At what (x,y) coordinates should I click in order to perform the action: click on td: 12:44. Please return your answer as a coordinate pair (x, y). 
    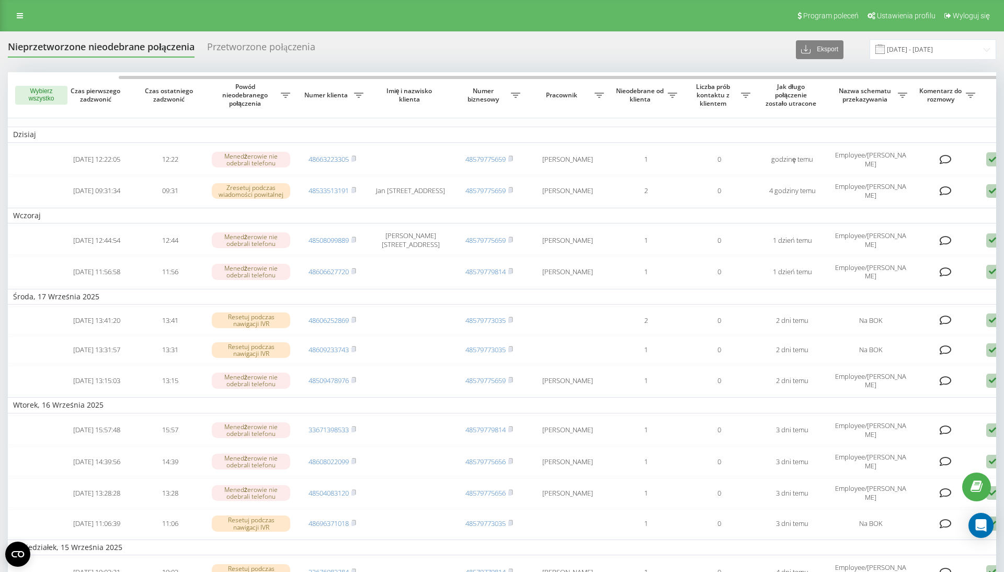
    Looking at the image, I should click on (170, 240).